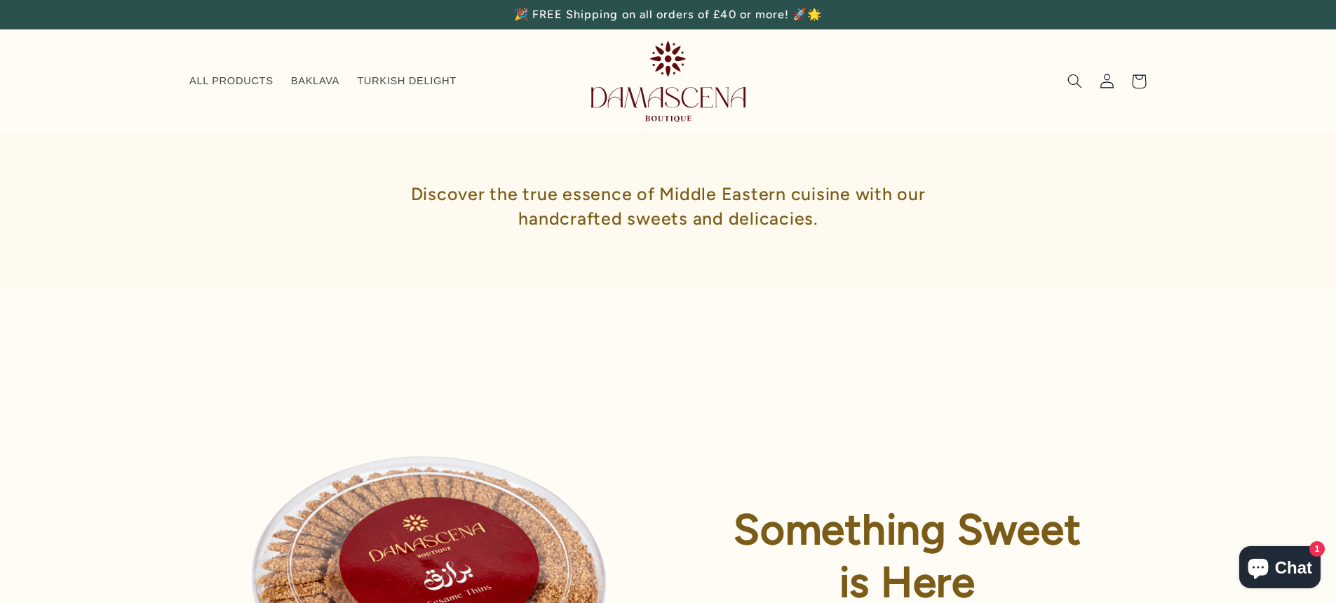 Image resolution: width=1336 pixels, height=603 pixels. What do you see at coordinates (1280, 568) in the screenshot?
I see `inbox-online-store-chat: Shopify online store chat` at bounding box center [1280, 568].